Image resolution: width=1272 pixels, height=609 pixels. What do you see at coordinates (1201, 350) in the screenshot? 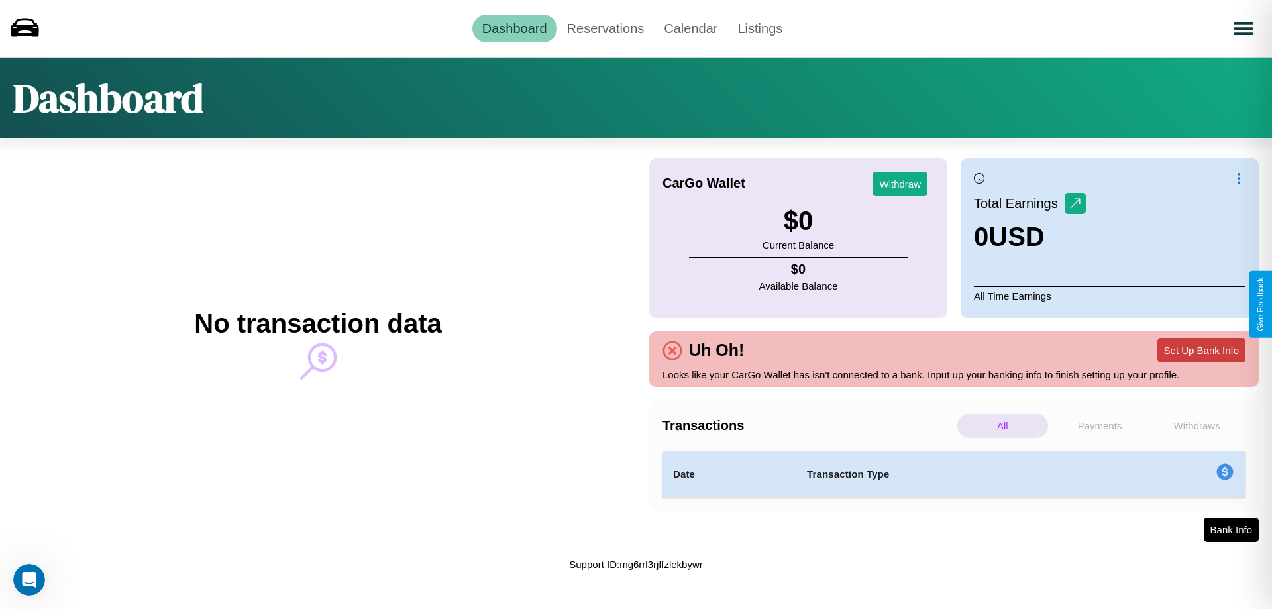
I see `button: Set Up Bank Info` at bounding box center [1201, 350].